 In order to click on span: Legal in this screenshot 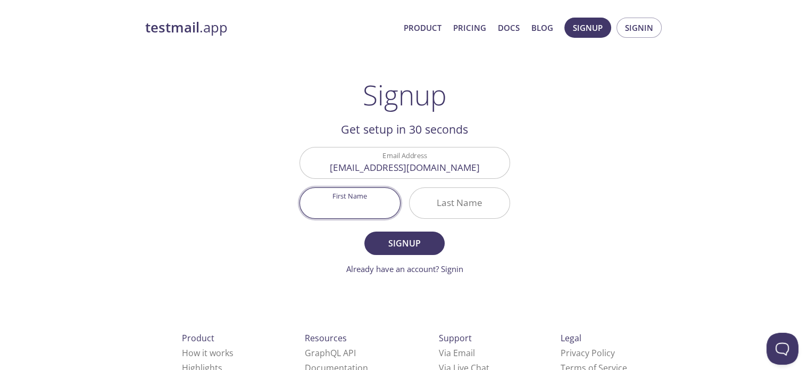, I will do `click(571, 338)`.